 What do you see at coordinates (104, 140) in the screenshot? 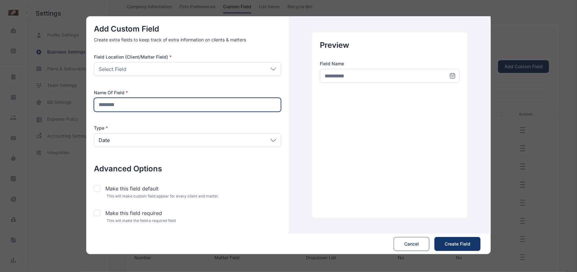
I see `p: Date` at bounding box center [104, 140].